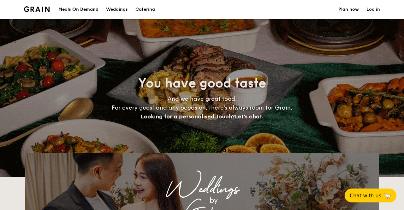 The height and width of the screenshot is (210, 404). What do you see at coordinates (365, 195) in the screenshot?
I see `span: Chat with us` at bounding box center [365, 195].